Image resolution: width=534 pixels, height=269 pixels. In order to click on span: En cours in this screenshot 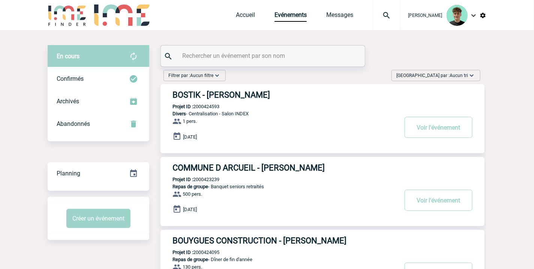, I will do `click(68, 56)`.